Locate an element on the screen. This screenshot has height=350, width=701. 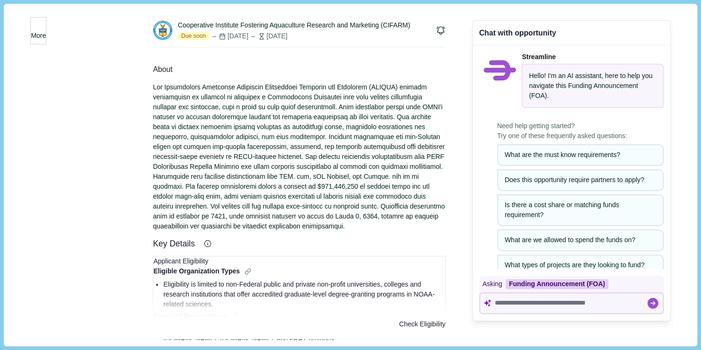
span: Streamline is located at coordinates (539, 57).